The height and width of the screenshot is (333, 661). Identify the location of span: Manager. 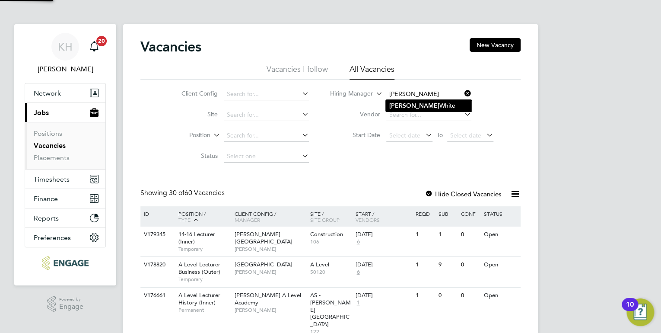
(247, 219).